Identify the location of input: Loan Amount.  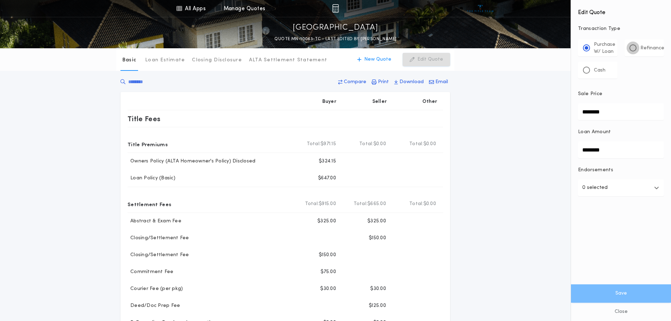
(621, 150).